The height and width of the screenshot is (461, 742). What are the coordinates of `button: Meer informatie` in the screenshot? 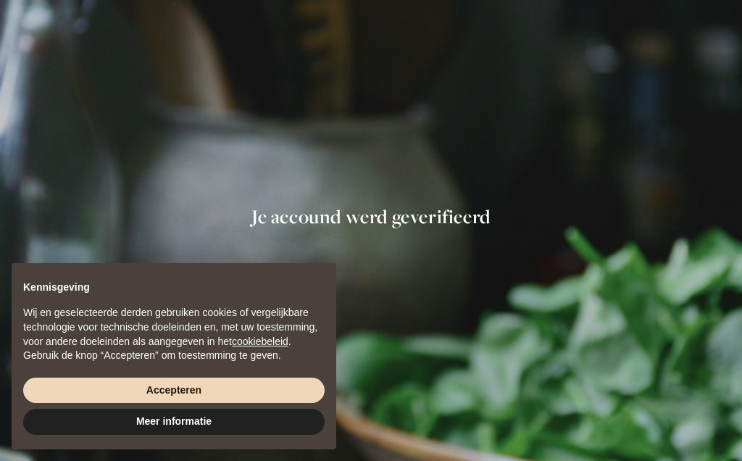 It's located at (174, 422).